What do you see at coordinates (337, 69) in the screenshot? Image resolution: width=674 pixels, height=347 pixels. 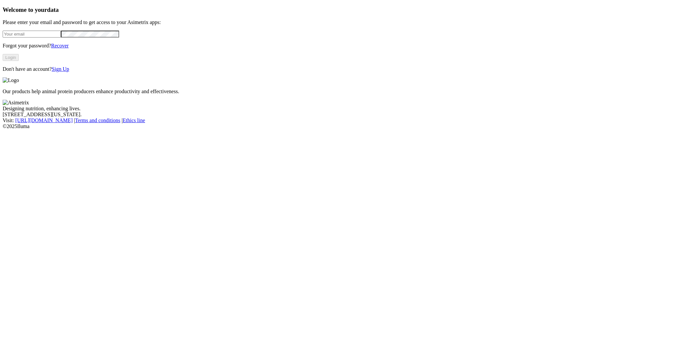 I see `p: Don't have an account?` at bounding box center [337, 69].